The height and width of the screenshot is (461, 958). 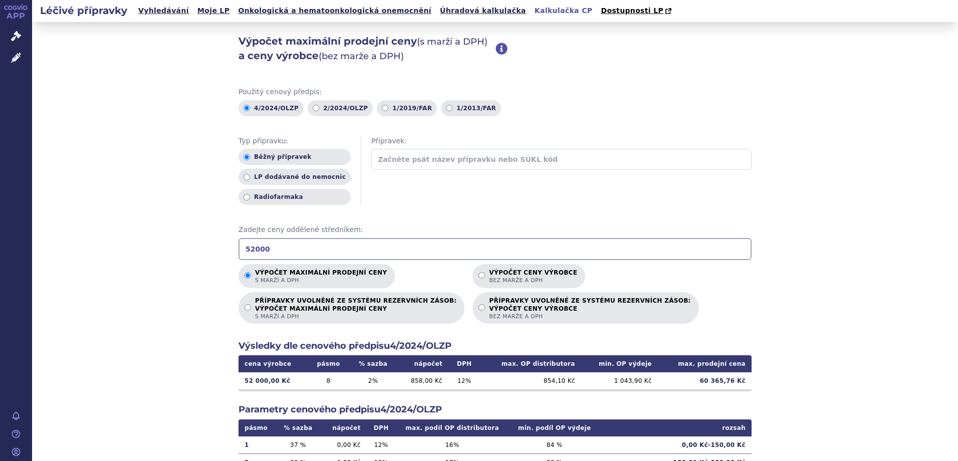 What do you see at coordinates (246, 197) in the screenshot?
I see `input: Radiofarmaka` at bounding box center [246, 197].